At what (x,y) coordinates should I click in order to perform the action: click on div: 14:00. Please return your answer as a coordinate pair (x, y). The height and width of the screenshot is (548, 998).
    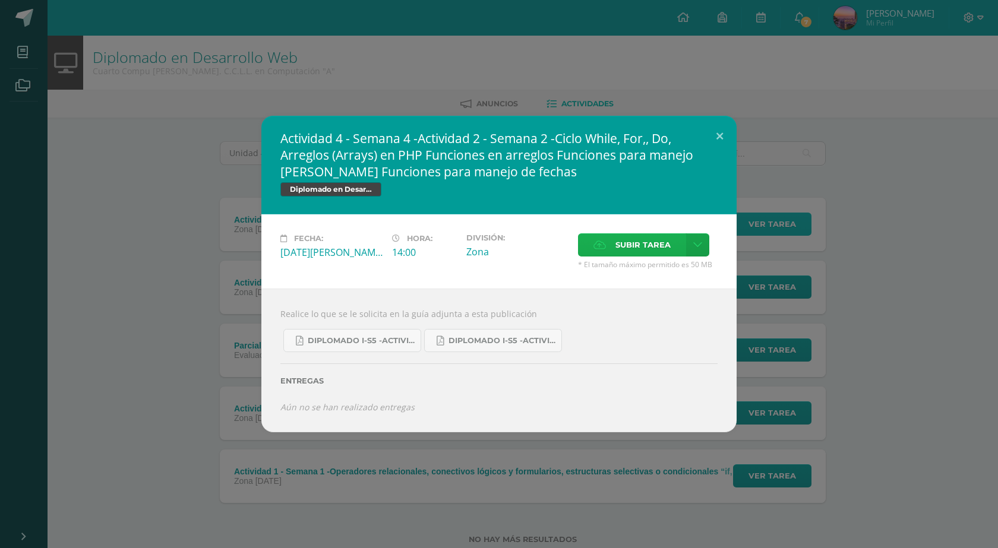
    Looking at the image, I should click on (424, 252).